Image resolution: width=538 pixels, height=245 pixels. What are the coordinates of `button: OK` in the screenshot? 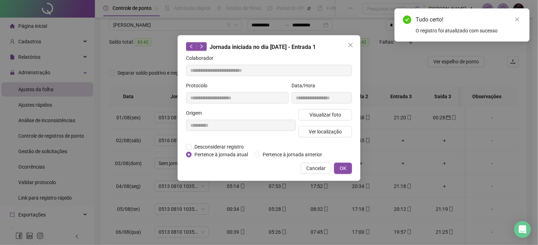 It's located at (343, 168).